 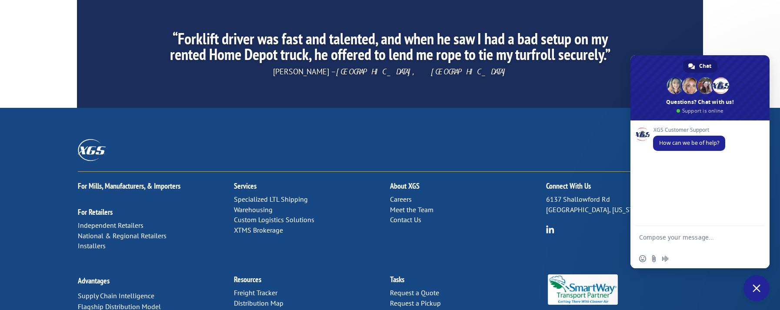 What do you see at coordinates (624, 188) in the screenshot?
I see `h2: Connect With Us` at bounding box center [624, 188].